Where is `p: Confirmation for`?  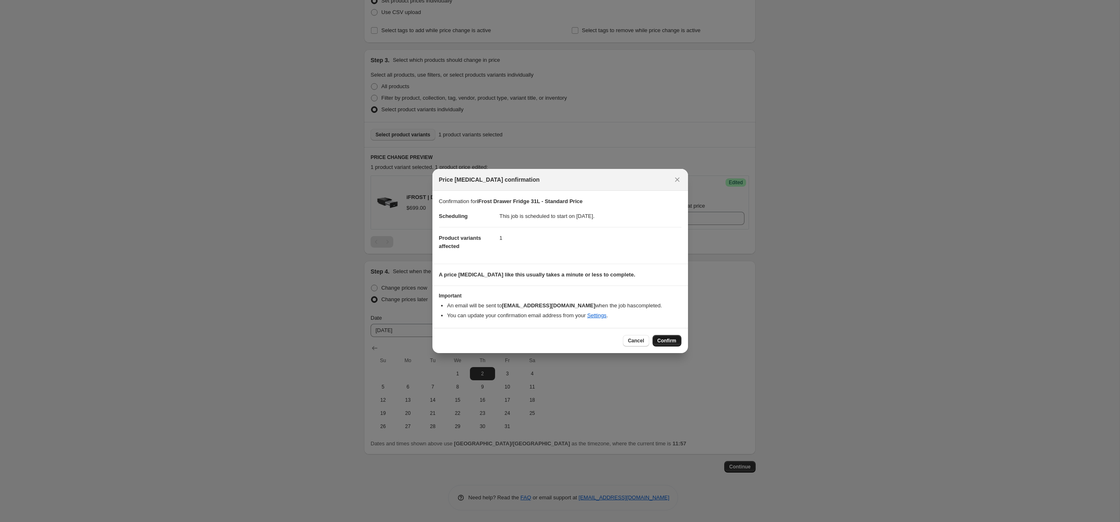 p: Confirmation for is located at coordinates (560, 202).